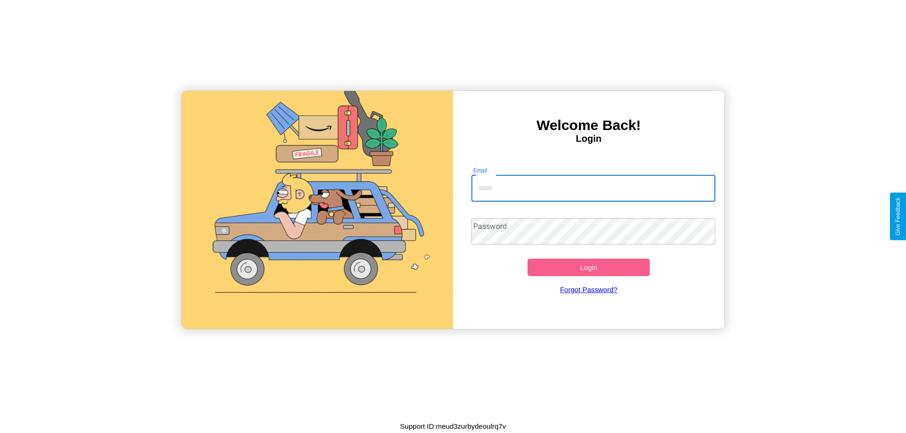 This screenshot has width=906, height=433. What do you see at coordinates (453, 426) in the screenshot?
I see `p: Support ID: meud3zurbydeoulrq7v` at bounding box center [453, 426].